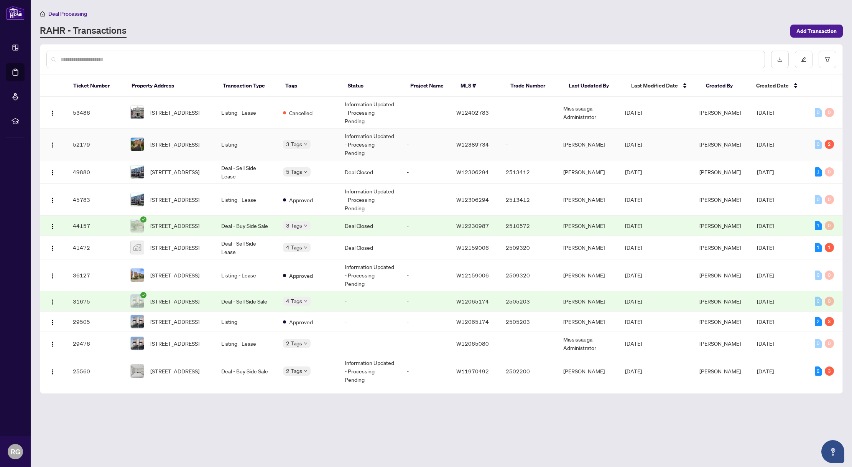 The height and width of the screenshot is (467, 852). Describe the element at coordinates (725, 86) in the screenshot. I see `th: Created By` at that location.